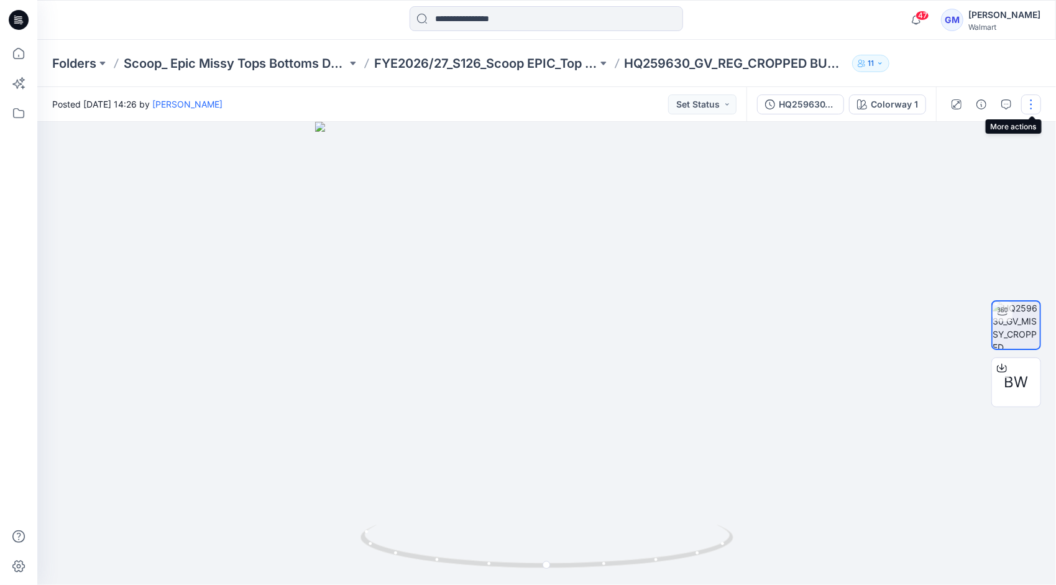 Image resolution: width=1056 pixels, height=585 pixels. I want to click on button: 11, so click(870, 63).